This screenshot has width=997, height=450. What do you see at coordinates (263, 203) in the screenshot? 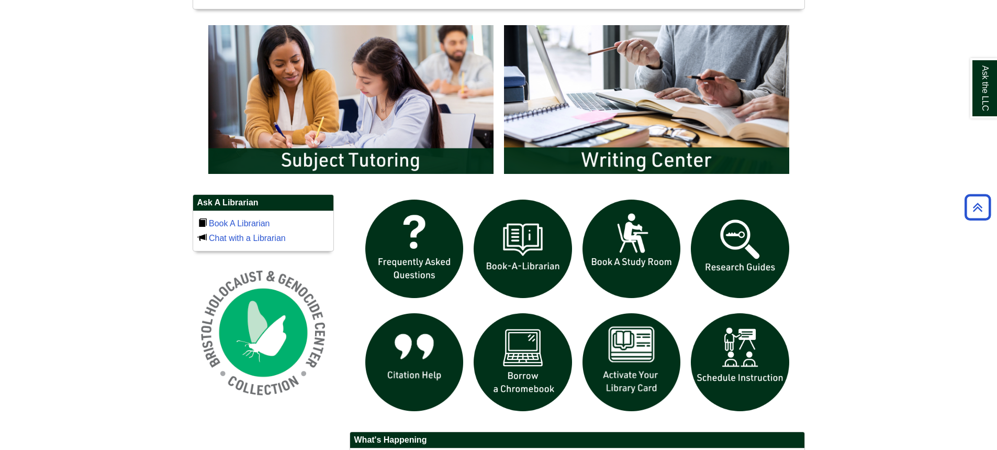
I see `h2: Ask A Librarian` at bounding box center [263, 203].